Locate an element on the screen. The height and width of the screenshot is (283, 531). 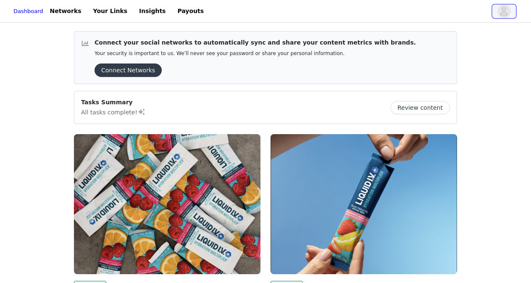
a: Dashboard is located at coordinates (28, 11).